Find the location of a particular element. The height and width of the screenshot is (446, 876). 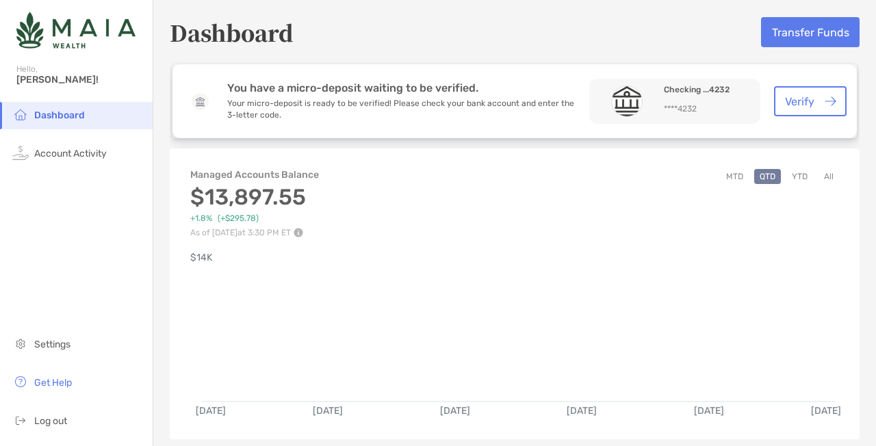

h5: Dashboard is located at coordinates (231, 32).